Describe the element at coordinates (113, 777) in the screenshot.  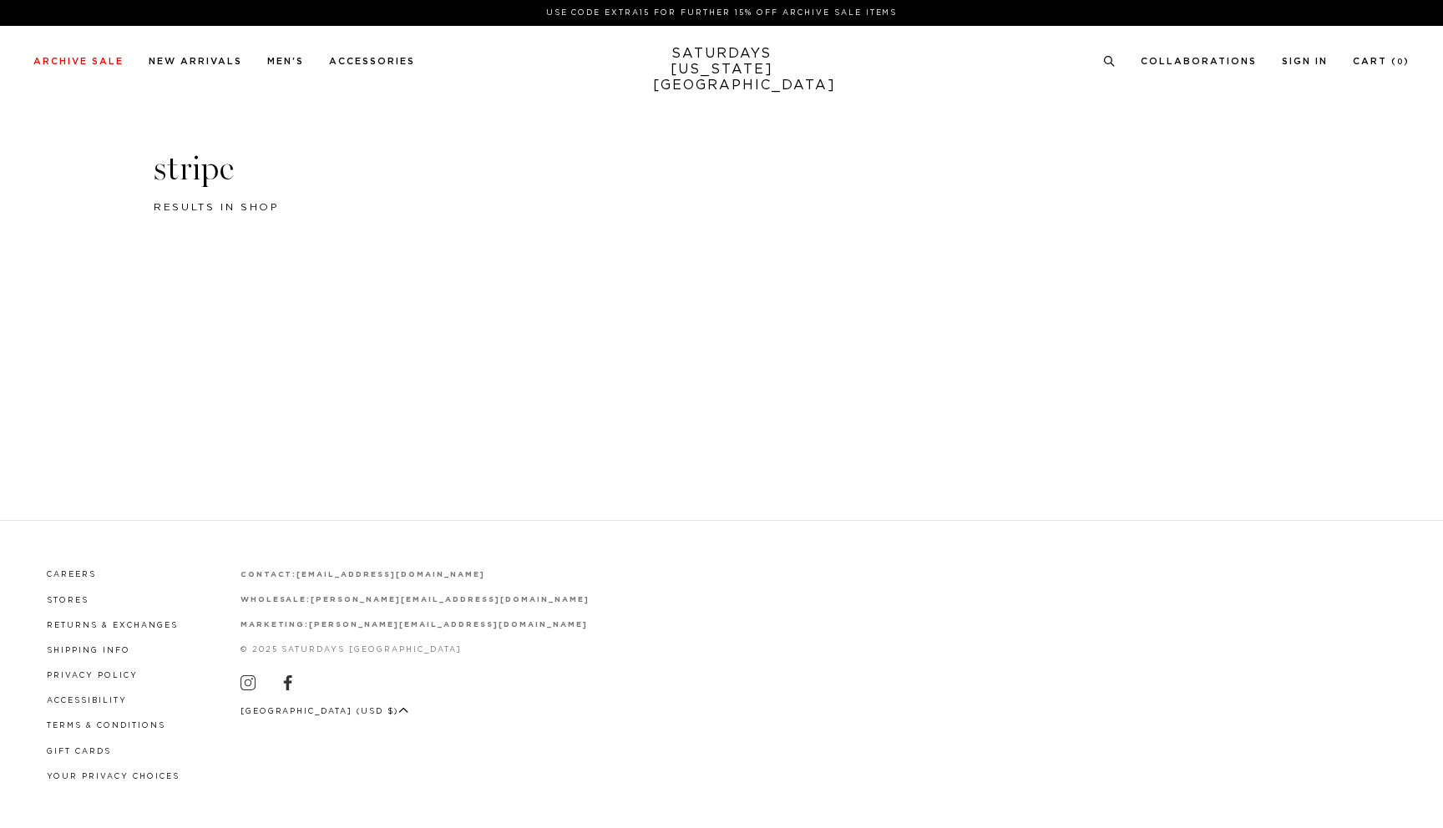
I see `a: Your privacy choices` at that location.